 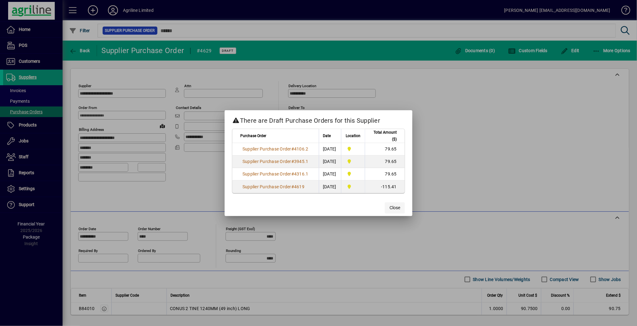 I want to click on td: -115.41, so click(x=384, y=187).